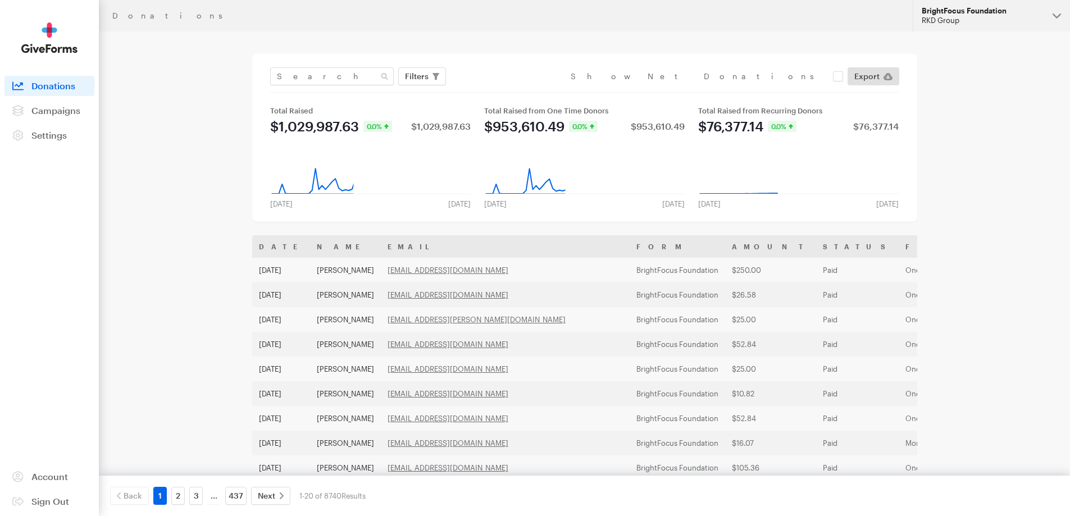 Image resolution: width=1070 pixels, height=516 pixels. Describe the element at coordinates (857, 247) in the screenshot. I see `th: Status` at that location.